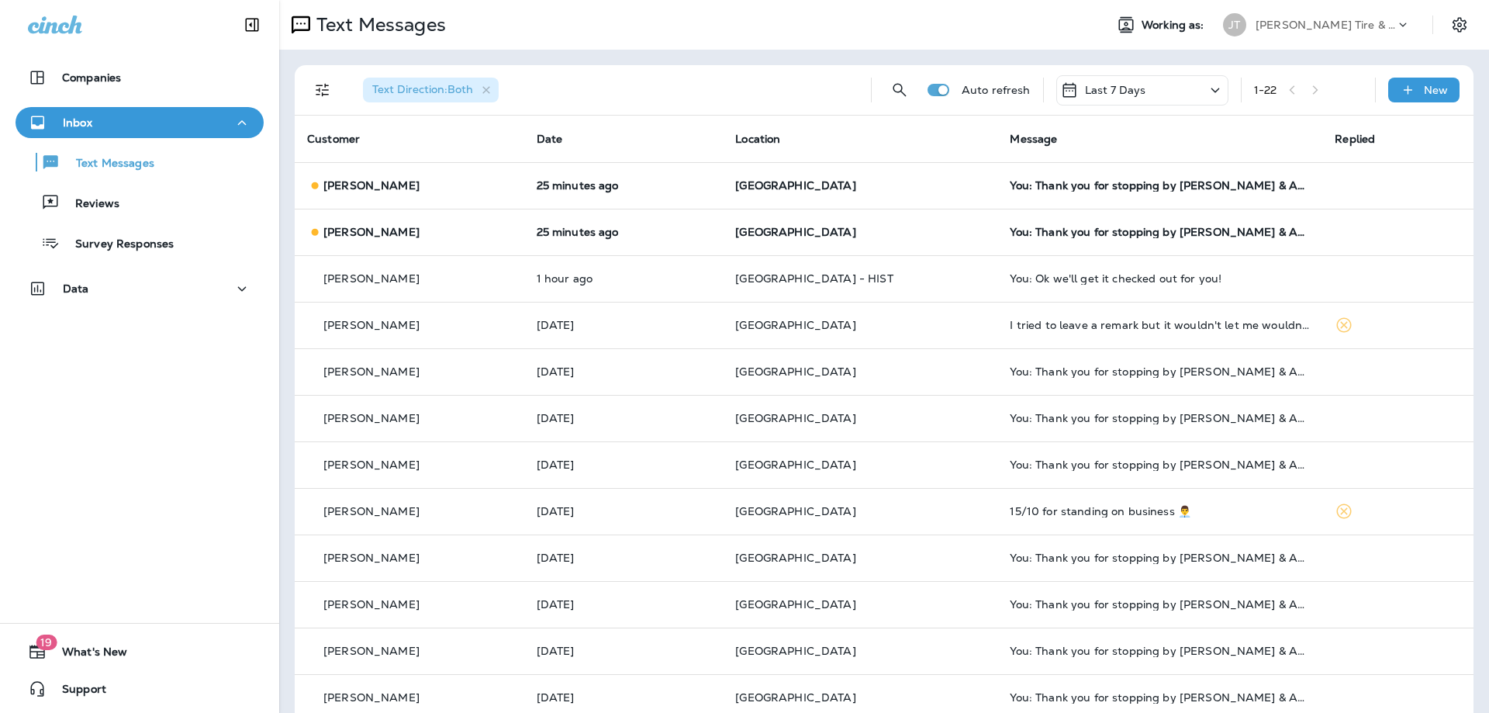 This screenshot has width=1489, height=713. What do you see at coordinates (140, 78) in the screenshot?
I see `button: Companies` at bounding box center [140, 78].